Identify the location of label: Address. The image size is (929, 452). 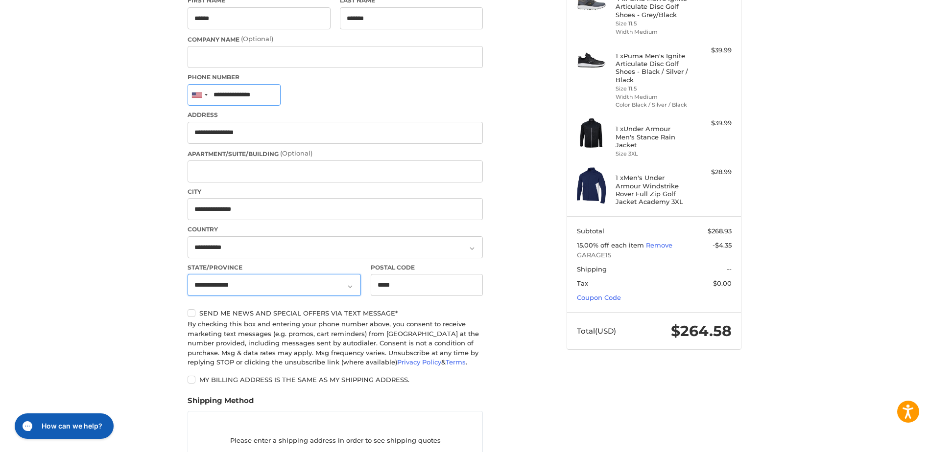
(335, 115).